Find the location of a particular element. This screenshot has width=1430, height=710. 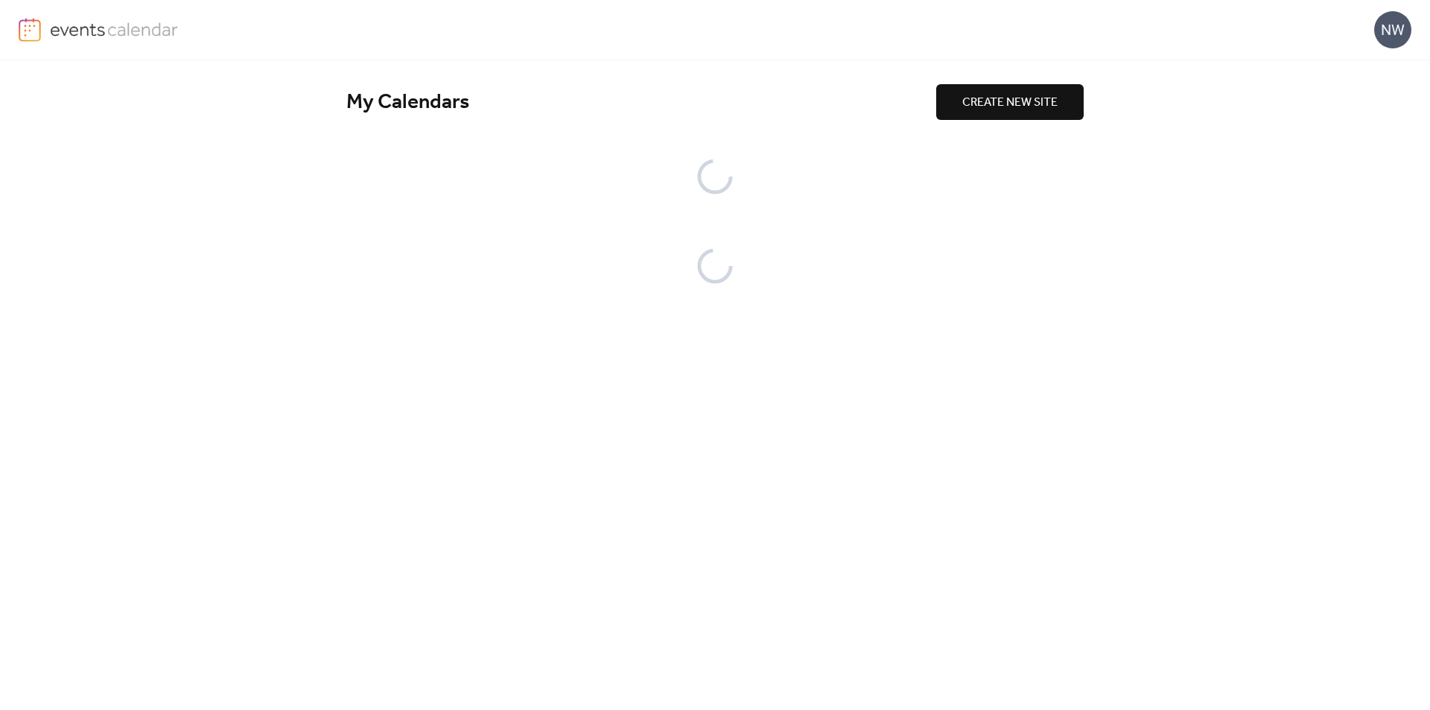

button: CREATE NEW SITE is located at coordinates (1010, 102).